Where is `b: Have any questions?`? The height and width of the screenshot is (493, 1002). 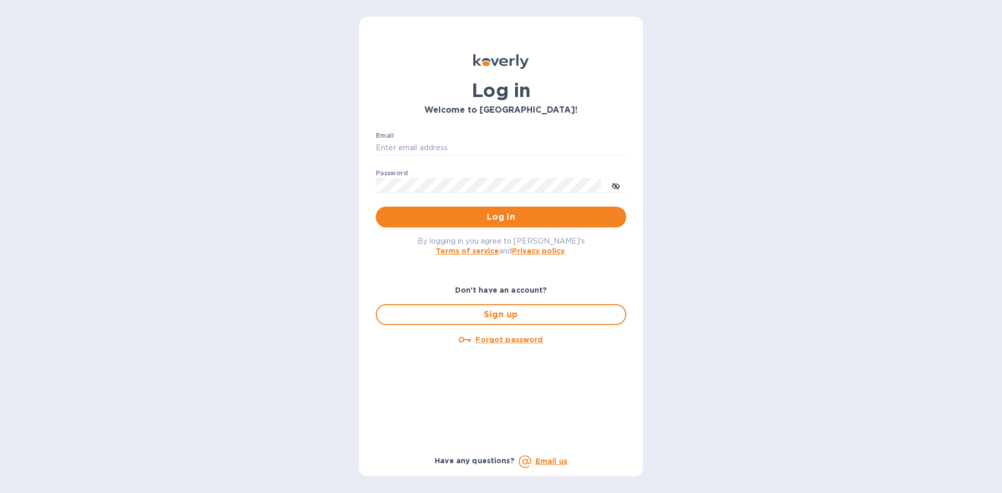 b: Have any questions? is located at coordinates (474, 461).